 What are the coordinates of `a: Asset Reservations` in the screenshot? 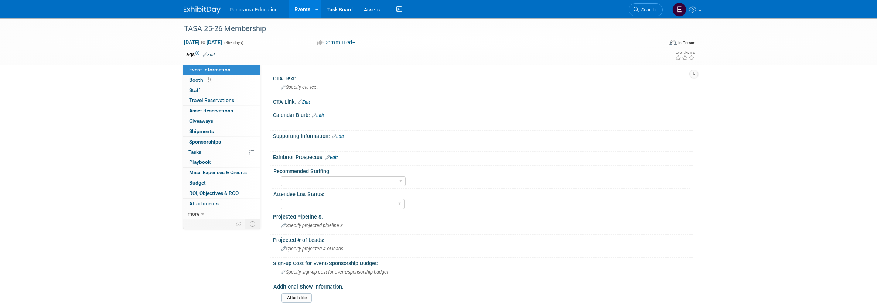 It's located at (222, 110).